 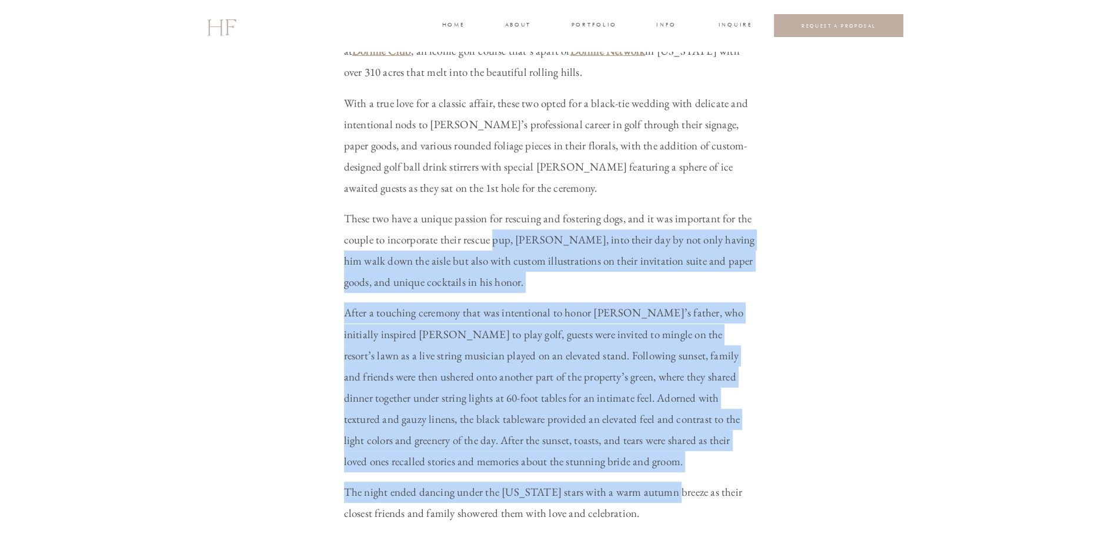 I want to click on h3: INFO, so click(x=666, y=26).